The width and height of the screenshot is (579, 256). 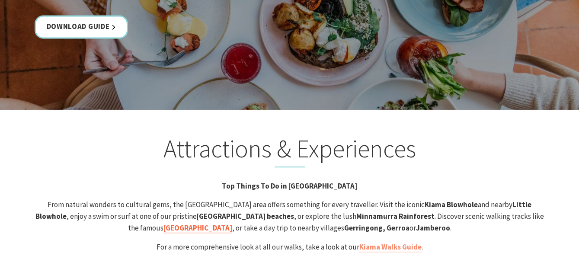 I want to click on strong: Kiama Blowhole, so click(x=451, y=204).